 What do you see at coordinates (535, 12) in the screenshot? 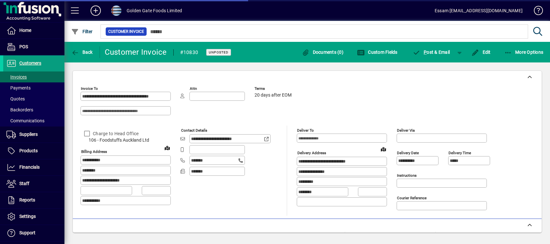
I see `a: Knowledge Base` at bounding box center [535, 12].